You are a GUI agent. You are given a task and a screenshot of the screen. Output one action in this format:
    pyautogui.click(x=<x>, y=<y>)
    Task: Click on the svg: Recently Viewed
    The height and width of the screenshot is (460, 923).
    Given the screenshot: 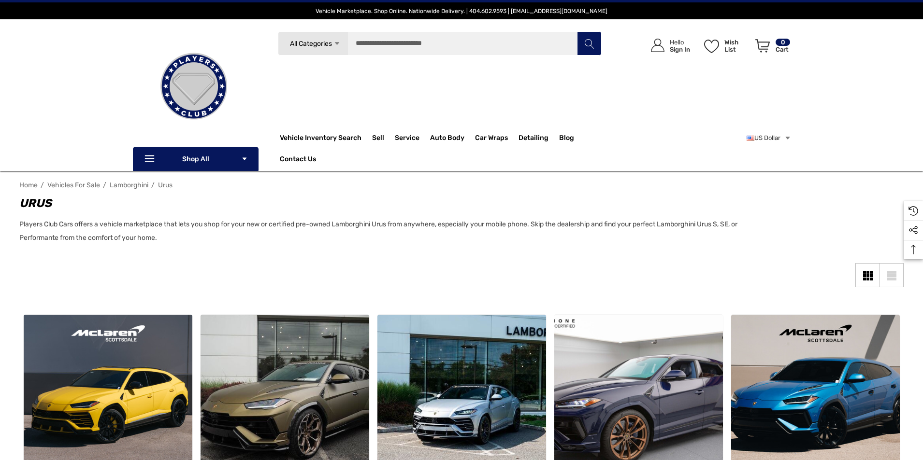 What is the action you would take?
    pyautogui.click(x=913, y=211)
    